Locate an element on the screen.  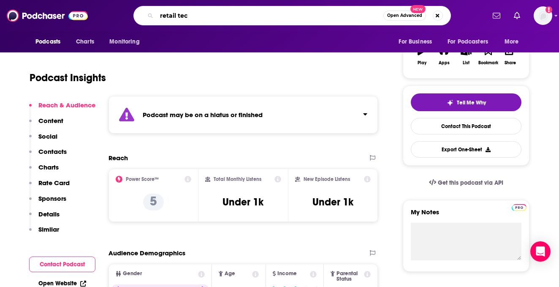
p: Similar is located at coordinates (49, 229).